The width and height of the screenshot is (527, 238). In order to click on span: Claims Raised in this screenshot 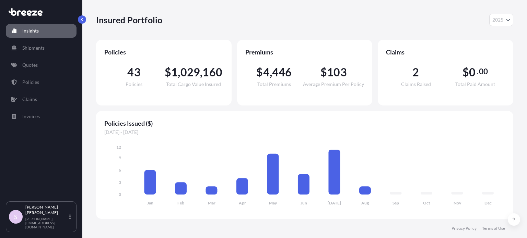, I will do `click(415, 84)`.